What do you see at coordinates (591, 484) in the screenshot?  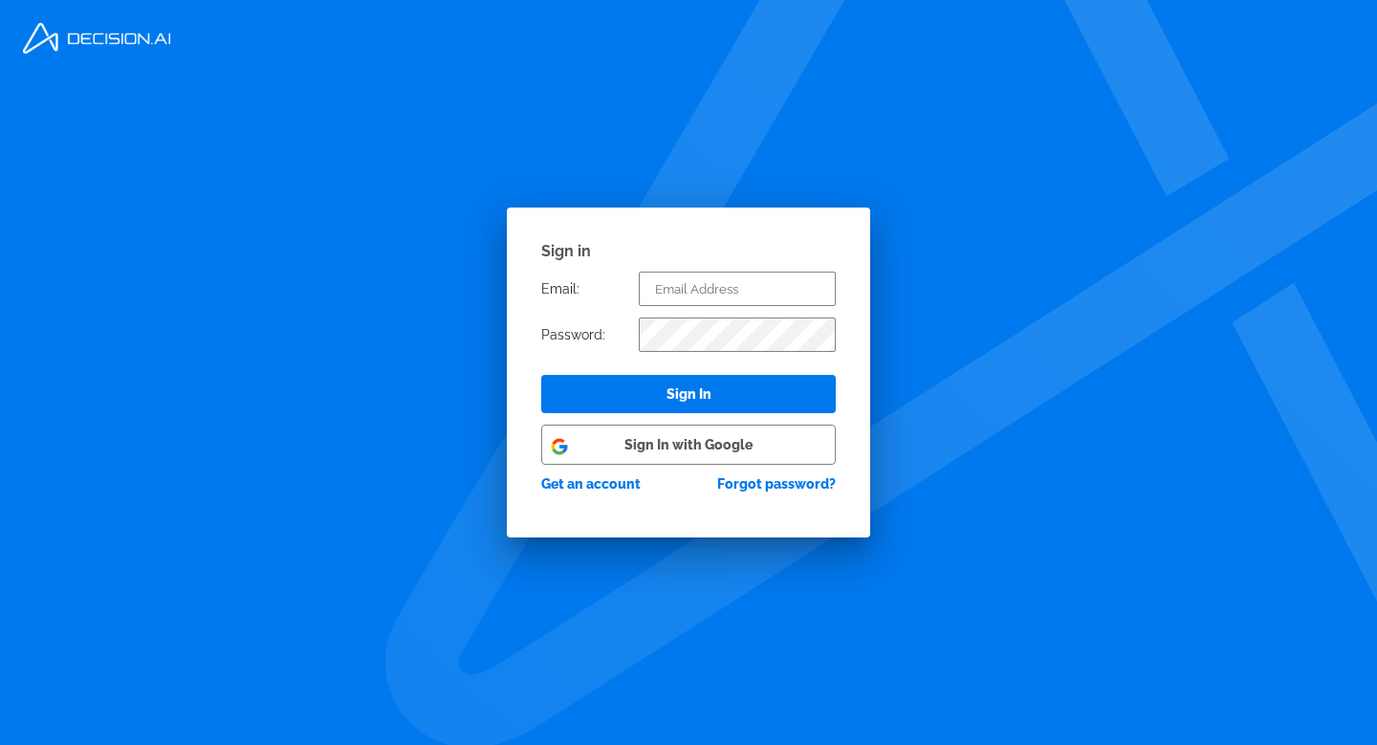 I see `p: Get an account` at bounding box center [591, 484].